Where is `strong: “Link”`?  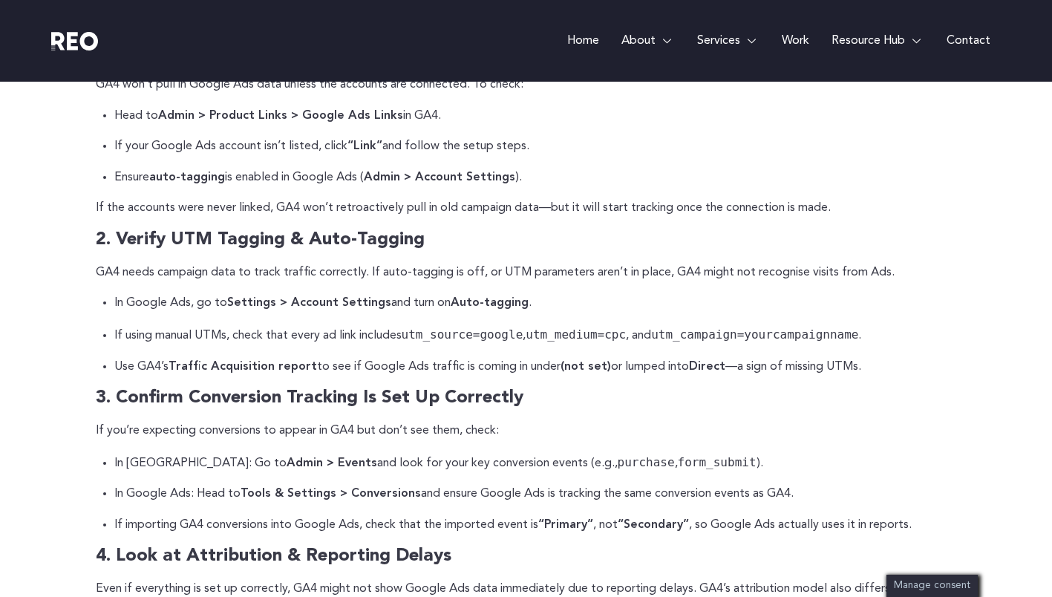 strong: “Link” is located at coordinates (365, 146).